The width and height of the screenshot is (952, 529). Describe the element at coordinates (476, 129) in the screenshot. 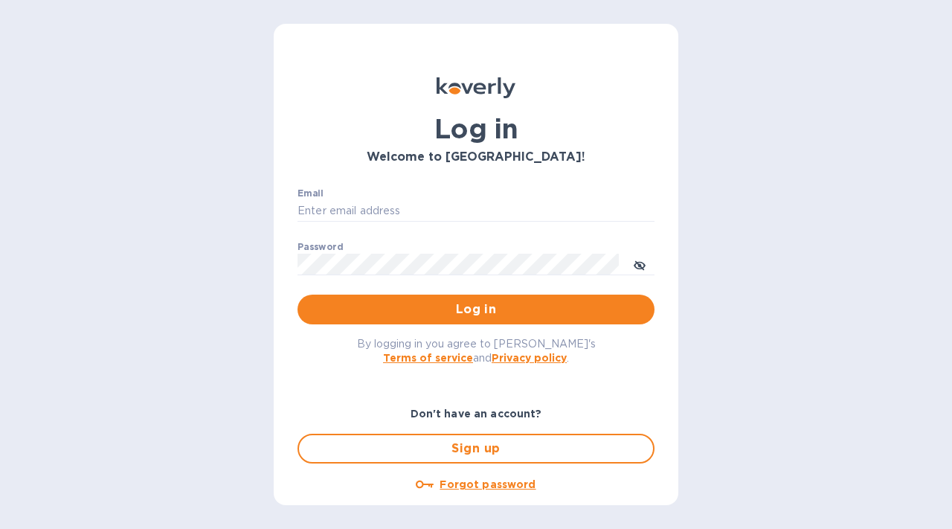

I see `h1: Log in` at that location.